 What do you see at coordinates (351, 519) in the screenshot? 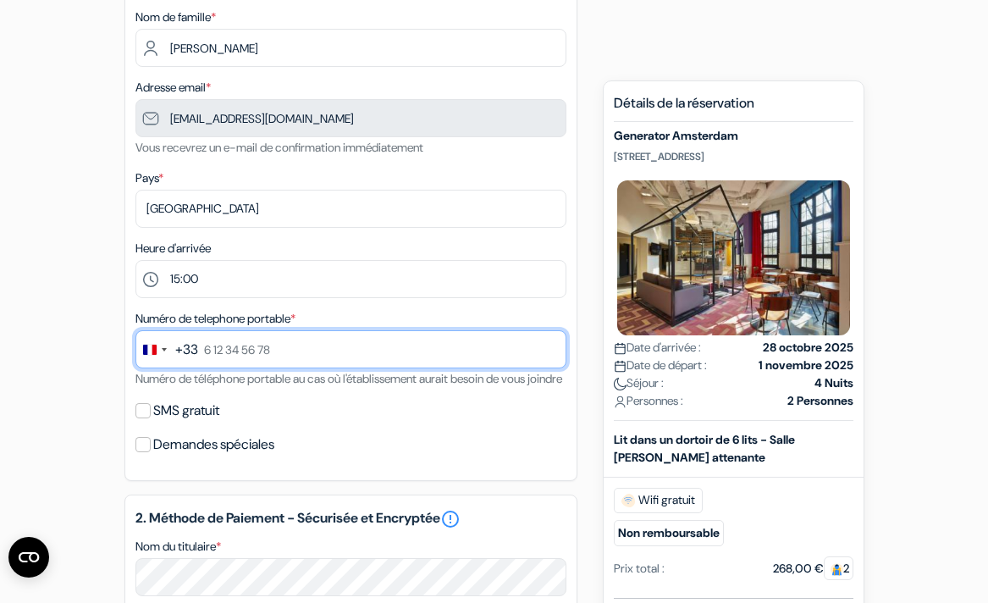
I see `h5: 2. Méthode de Paiement - Sécurisée et Encryptée` at bounding box center [351, 519].